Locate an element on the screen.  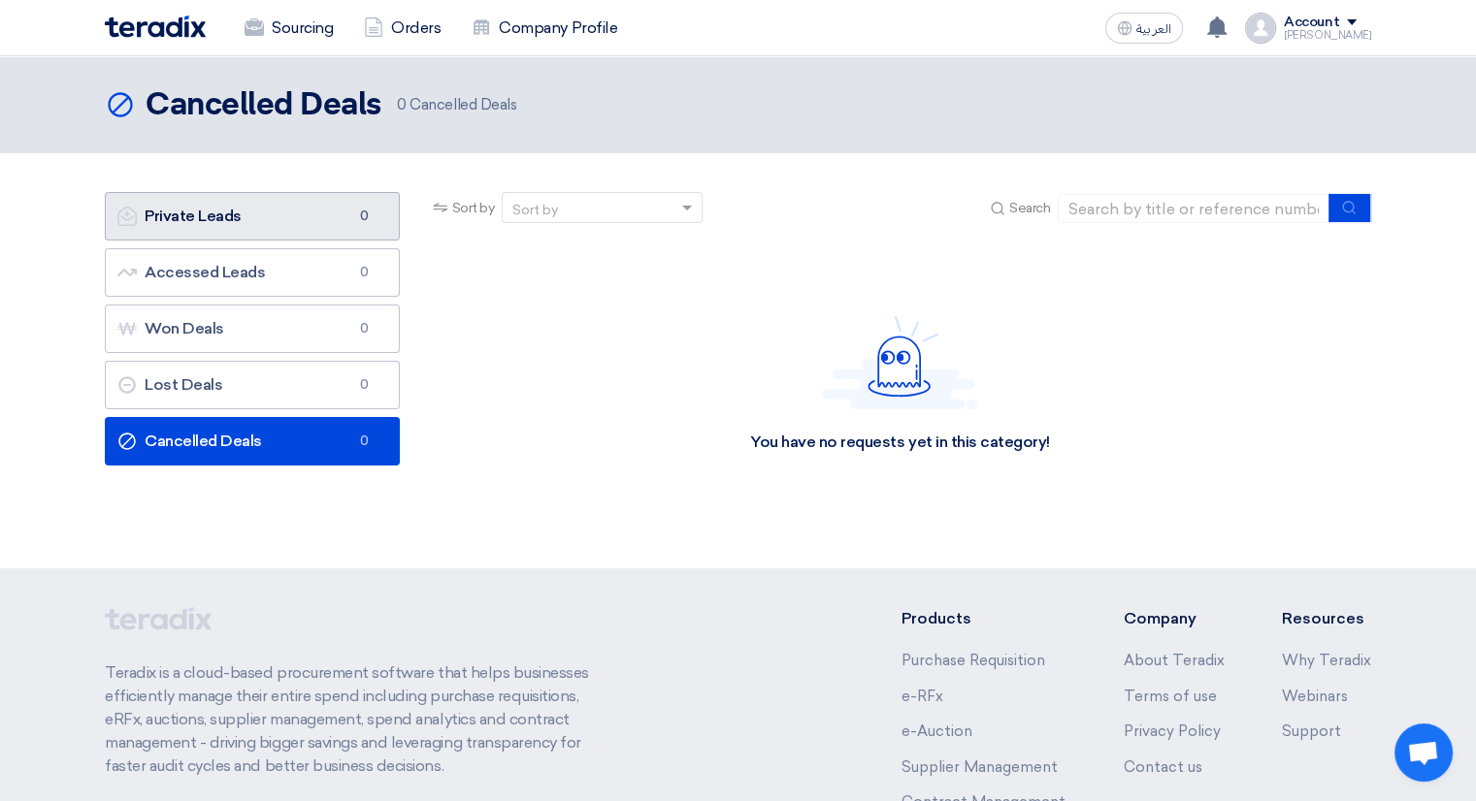
img: Hello is located at coordinates (899, 362).